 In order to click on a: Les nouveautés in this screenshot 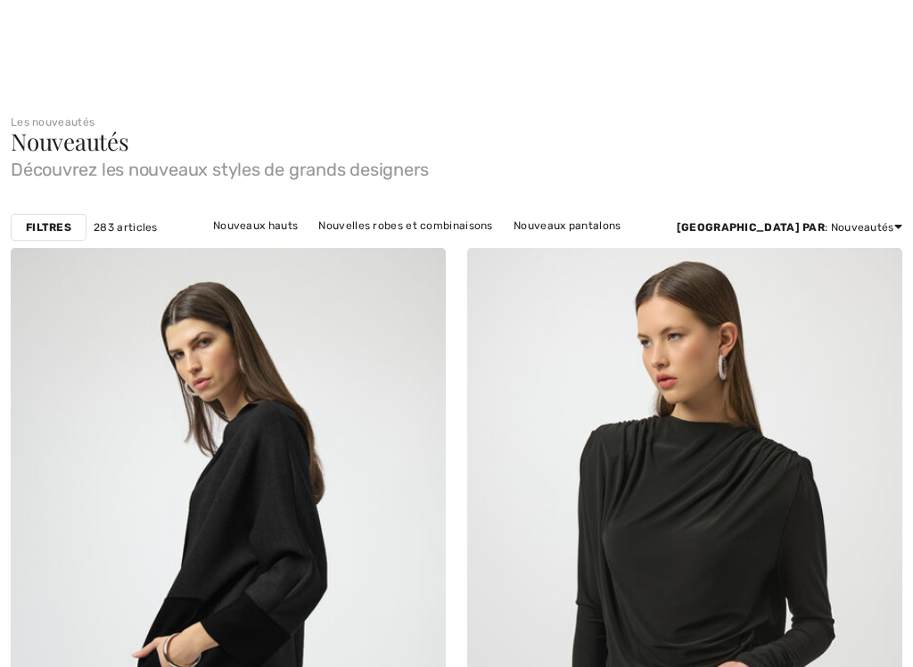, I will do `click(53, 122)`.